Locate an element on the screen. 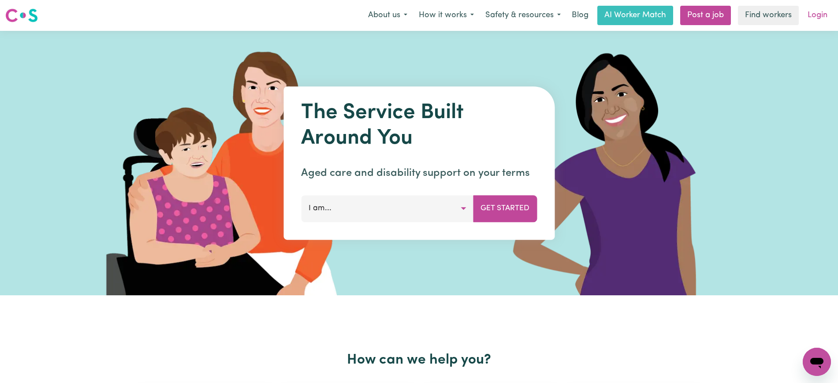 The width and height of the screenshot is (838, 383). a: Blog is located at coordinates (580, 15).